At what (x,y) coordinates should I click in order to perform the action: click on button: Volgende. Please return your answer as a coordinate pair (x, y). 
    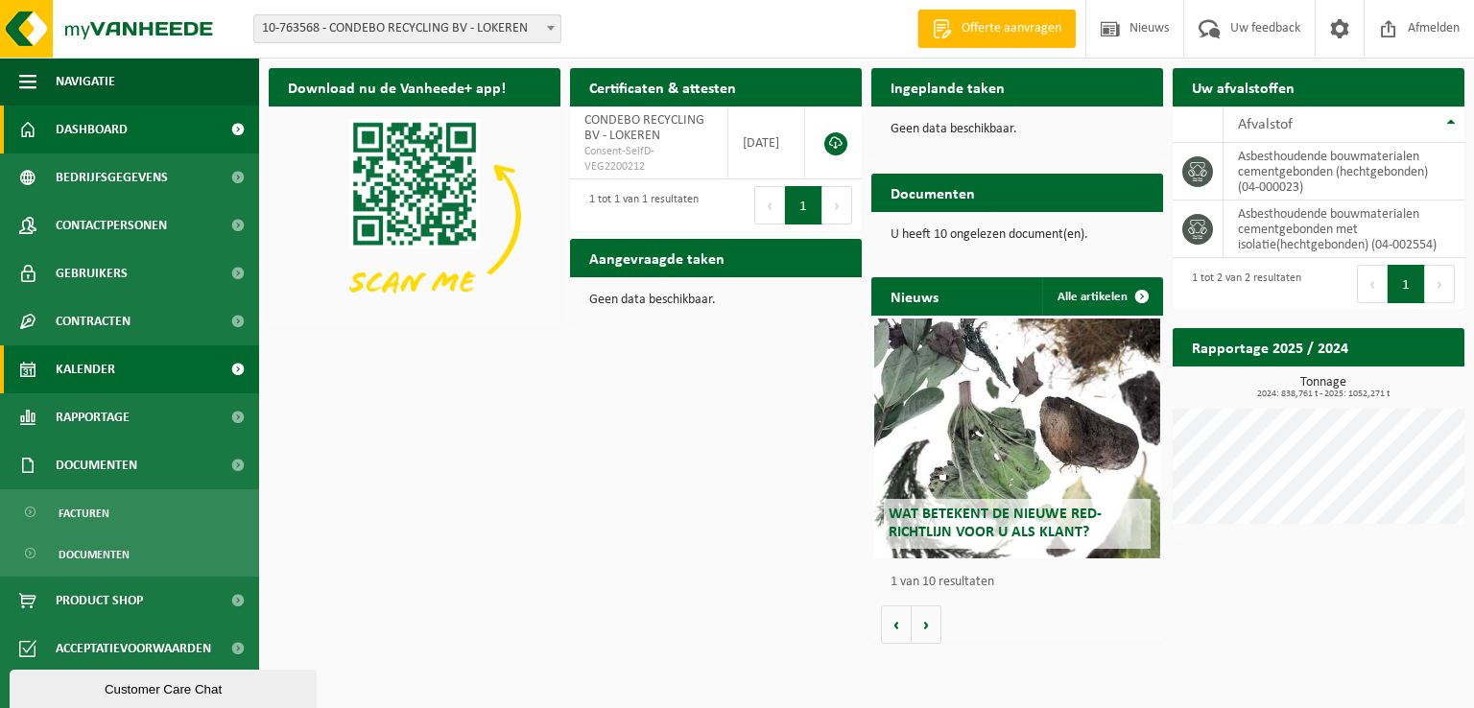
    Looking at the image, I should click on (926, 625).